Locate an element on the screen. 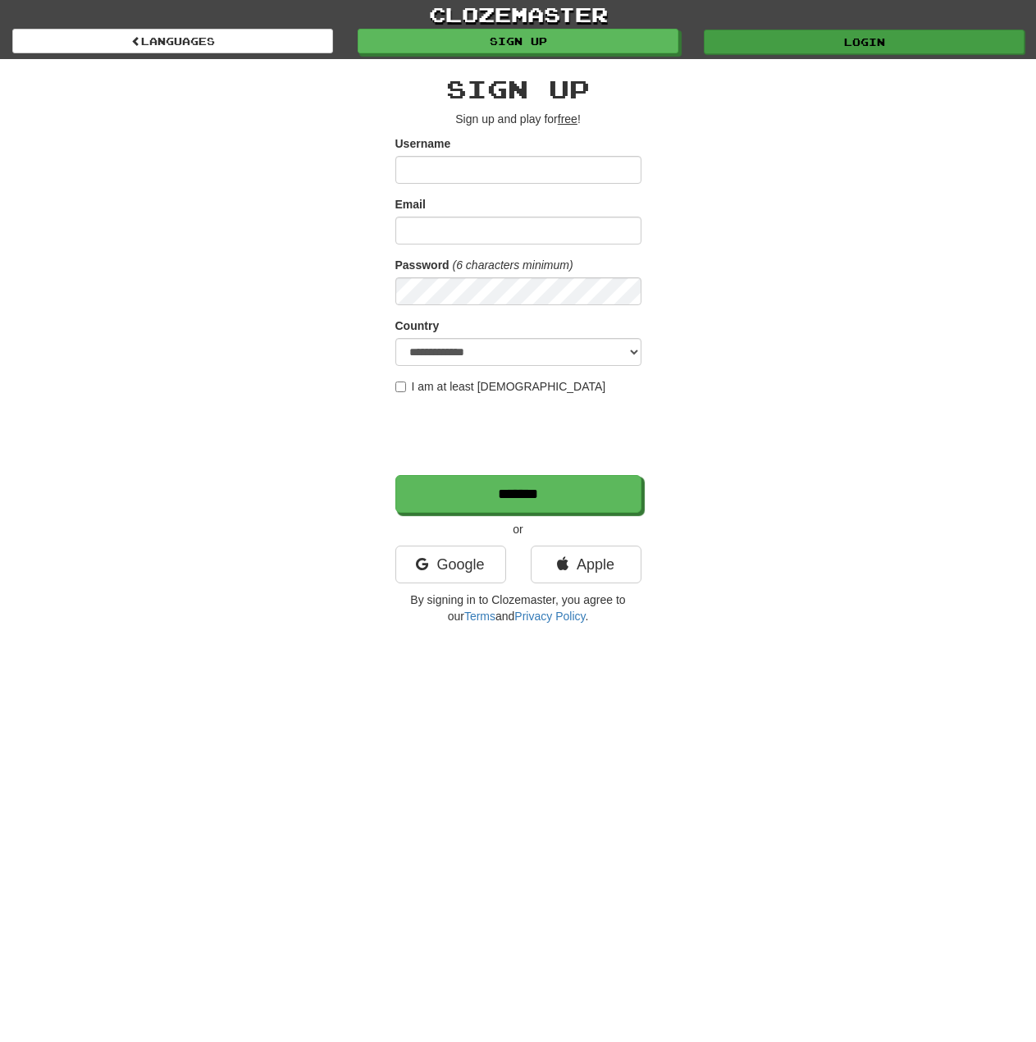 This screenshot has height=1042, width=1036. a: Terms is located at coordinates (480, 616).